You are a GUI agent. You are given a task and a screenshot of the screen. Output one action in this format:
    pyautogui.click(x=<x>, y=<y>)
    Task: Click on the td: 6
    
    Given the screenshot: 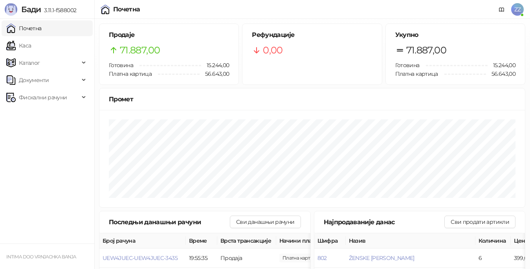 What is the action you would take?
    pyautogui.click(x=493, y=258)
    